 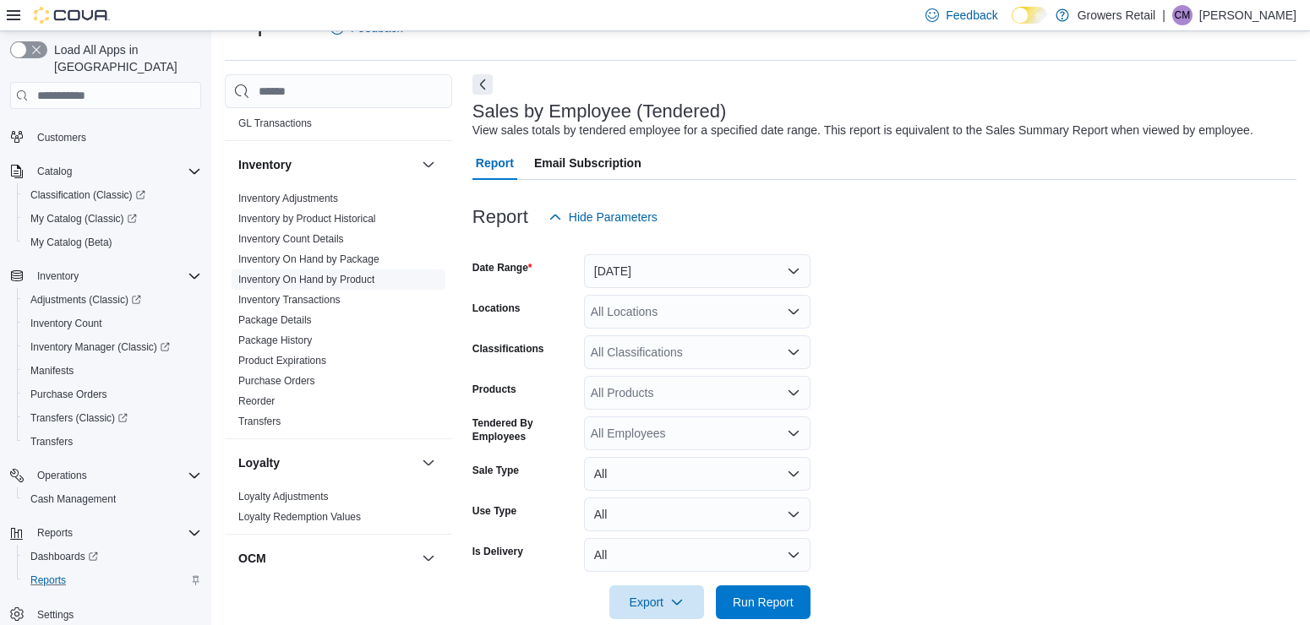 What do you see at coordinates (54, 172) in the screenshot?
I see `button: Catalog` at bounding box center [54, 172].